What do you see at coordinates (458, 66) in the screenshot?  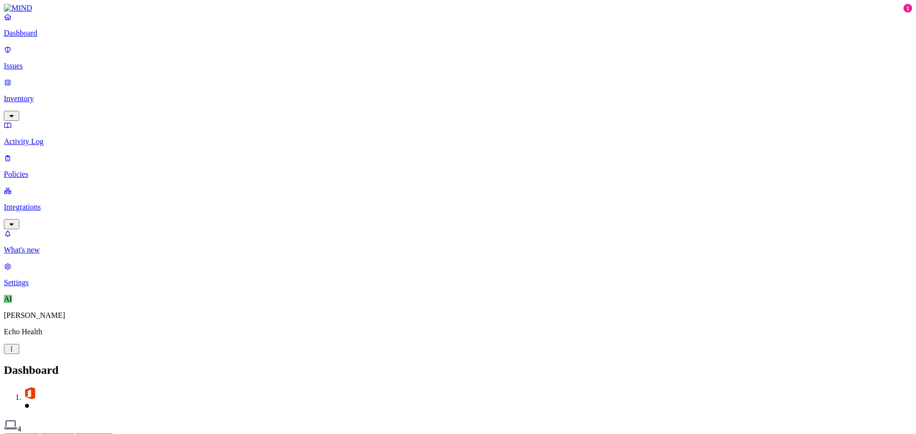 I see `p: Issues` at bounding box center [458, 66].